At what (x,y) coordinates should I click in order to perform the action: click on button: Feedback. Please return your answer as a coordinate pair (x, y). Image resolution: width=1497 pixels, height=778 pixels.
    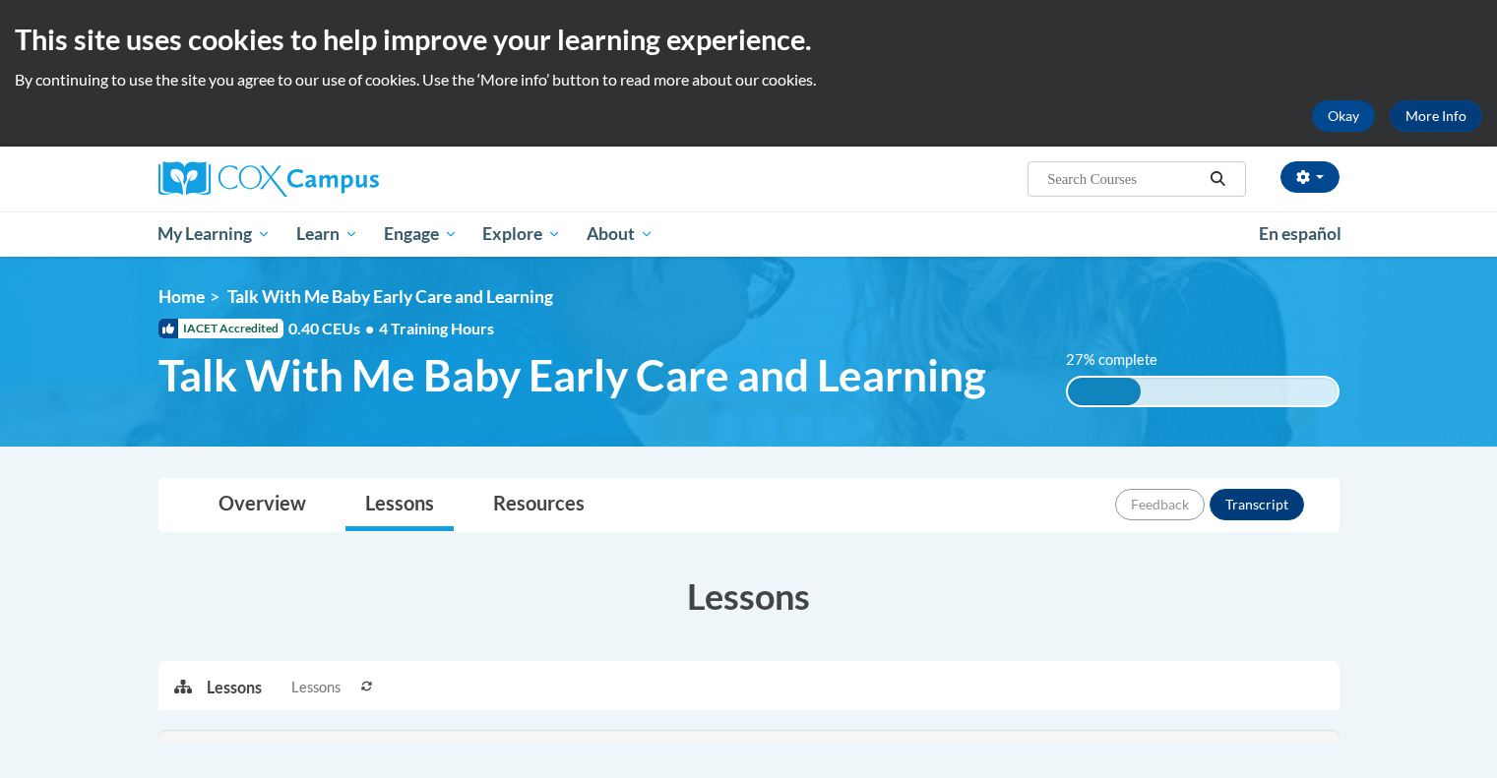
    Looking at the image, I should click on (1159, 505).